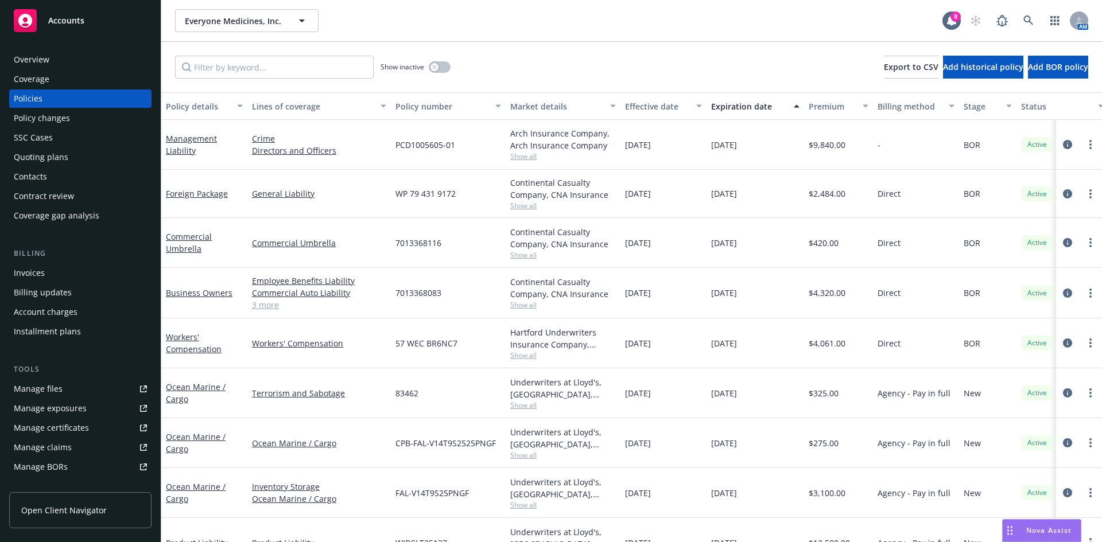 The height and width of the screenshot is (542, 1102). What do you see at coordinates (426, 343) in the screenshot?
I see `span: 57 WEC BR6NC7` at bounding box center [426, 343].